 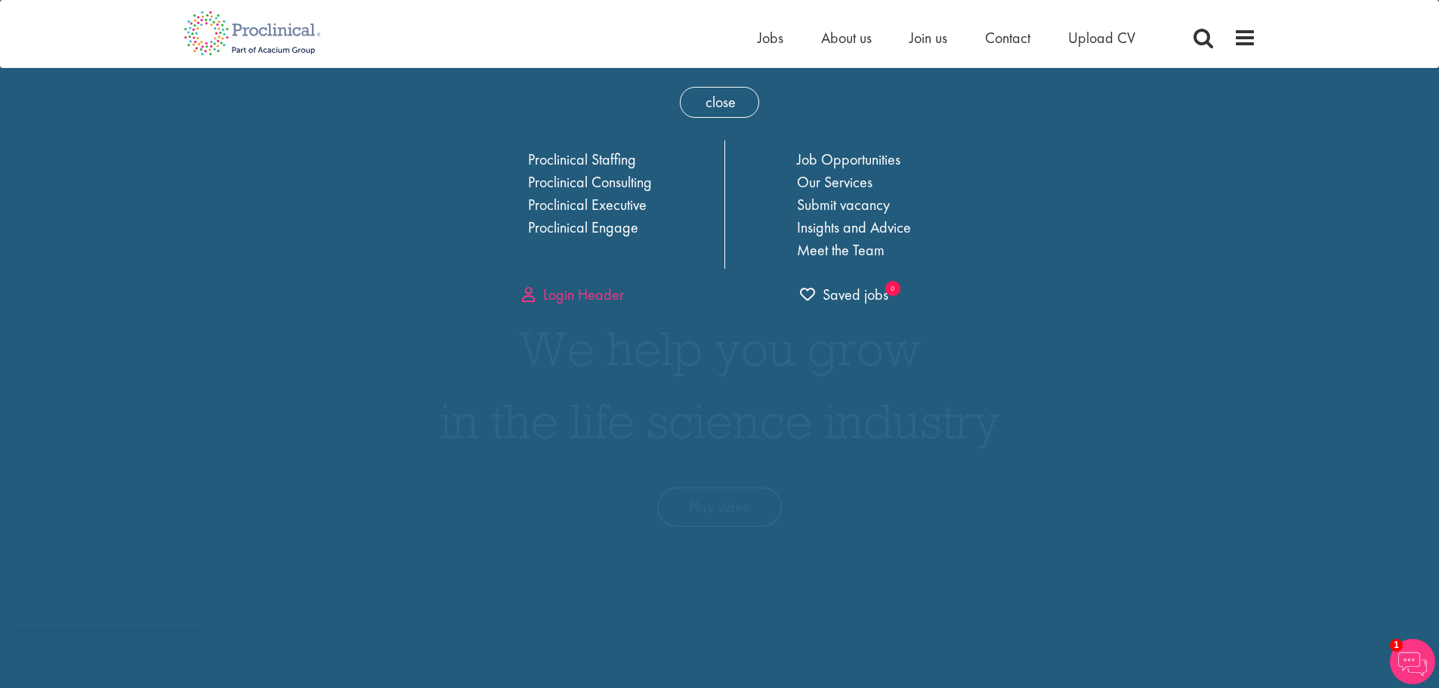 I want to click on span: Contact, so click(x=1008, y=38).